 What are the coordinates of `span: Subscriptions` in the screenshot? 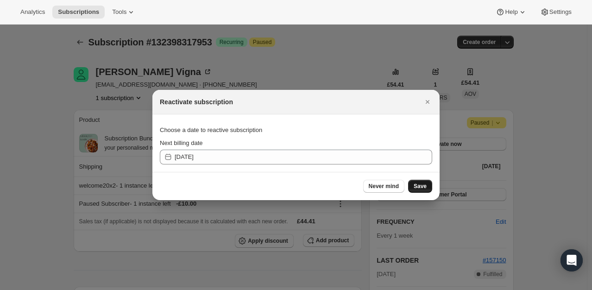 It's located at (78, 12).